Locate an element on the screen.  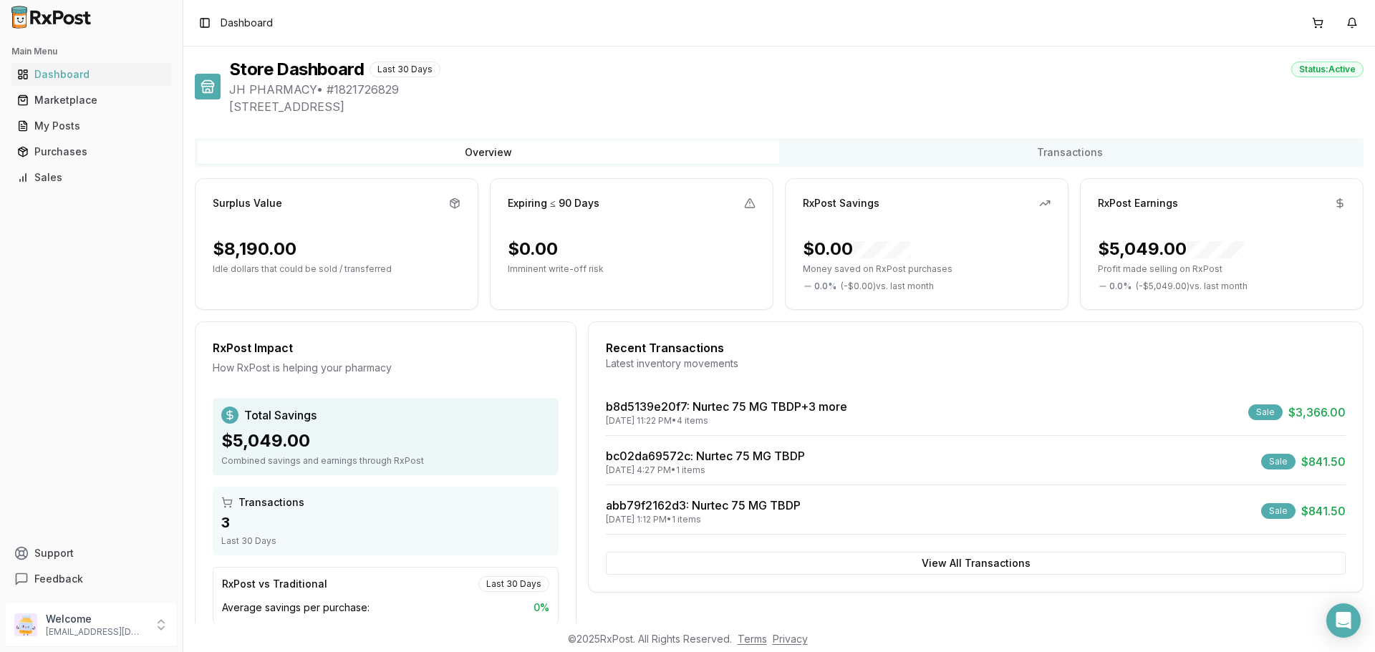
a: Marketplace is located at coordinates (91, 100).